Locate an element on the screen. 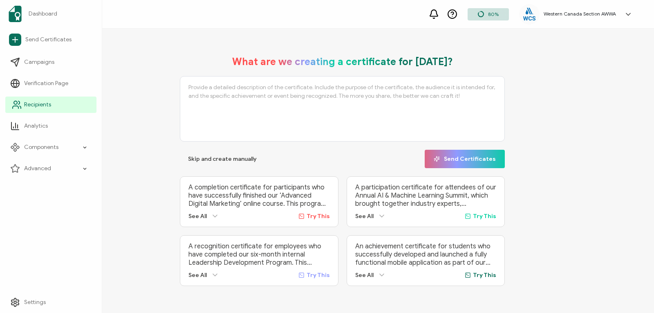 The width and height of the screenshot is (654, 313). span: Analytics is located at coordinates (36, 126).